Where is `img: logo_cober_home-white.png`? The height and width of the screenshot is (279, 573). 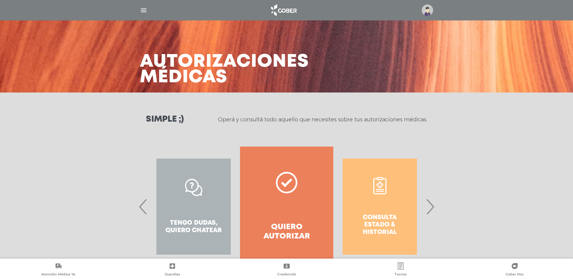 img: logo_cober_home-white.png is located at coordinates (283, 10).